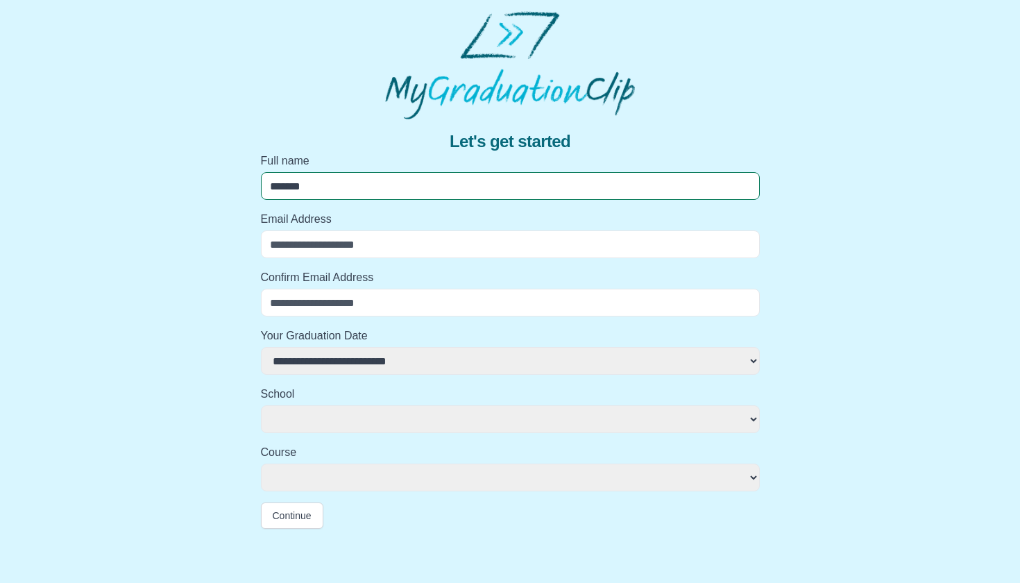 The height and width of the screenshot is (583, 1020). Describe the element at coordinates (510, 161) in the screenshot. I see `label: Full name` at that location.